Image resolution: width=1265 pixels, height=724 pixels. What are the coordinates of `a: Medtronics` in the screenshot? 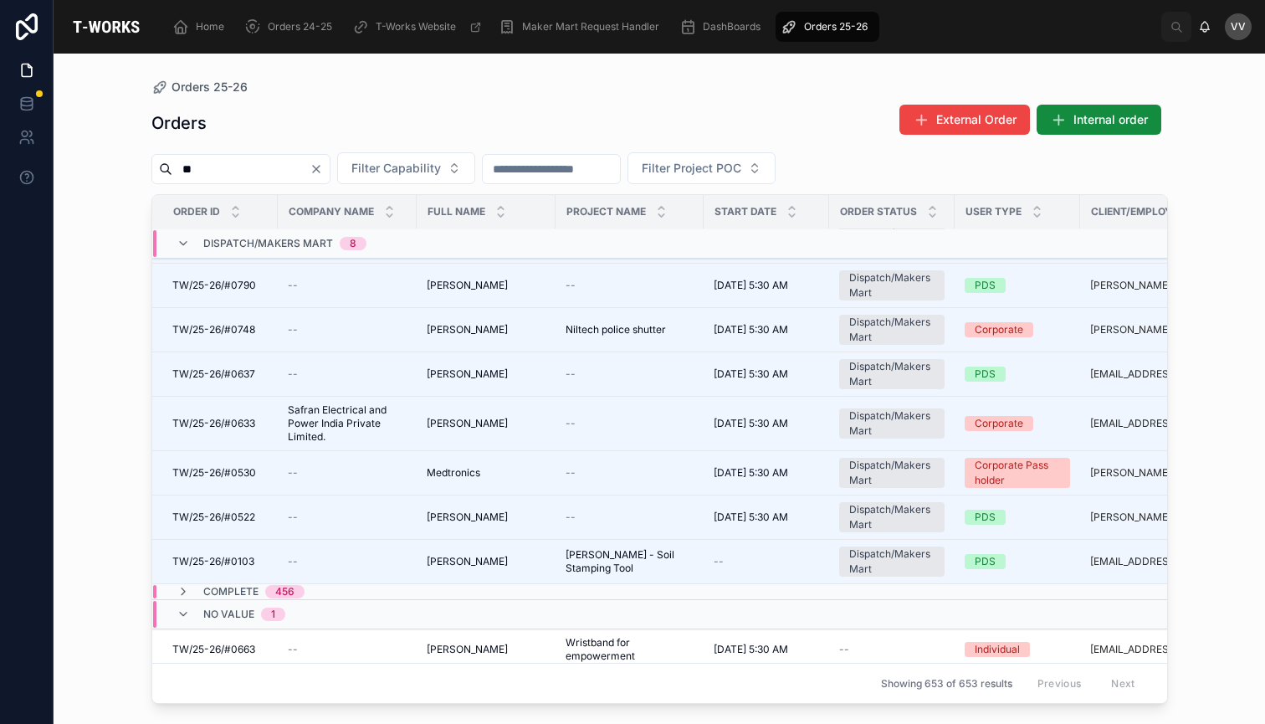 It's located at (486, 473).